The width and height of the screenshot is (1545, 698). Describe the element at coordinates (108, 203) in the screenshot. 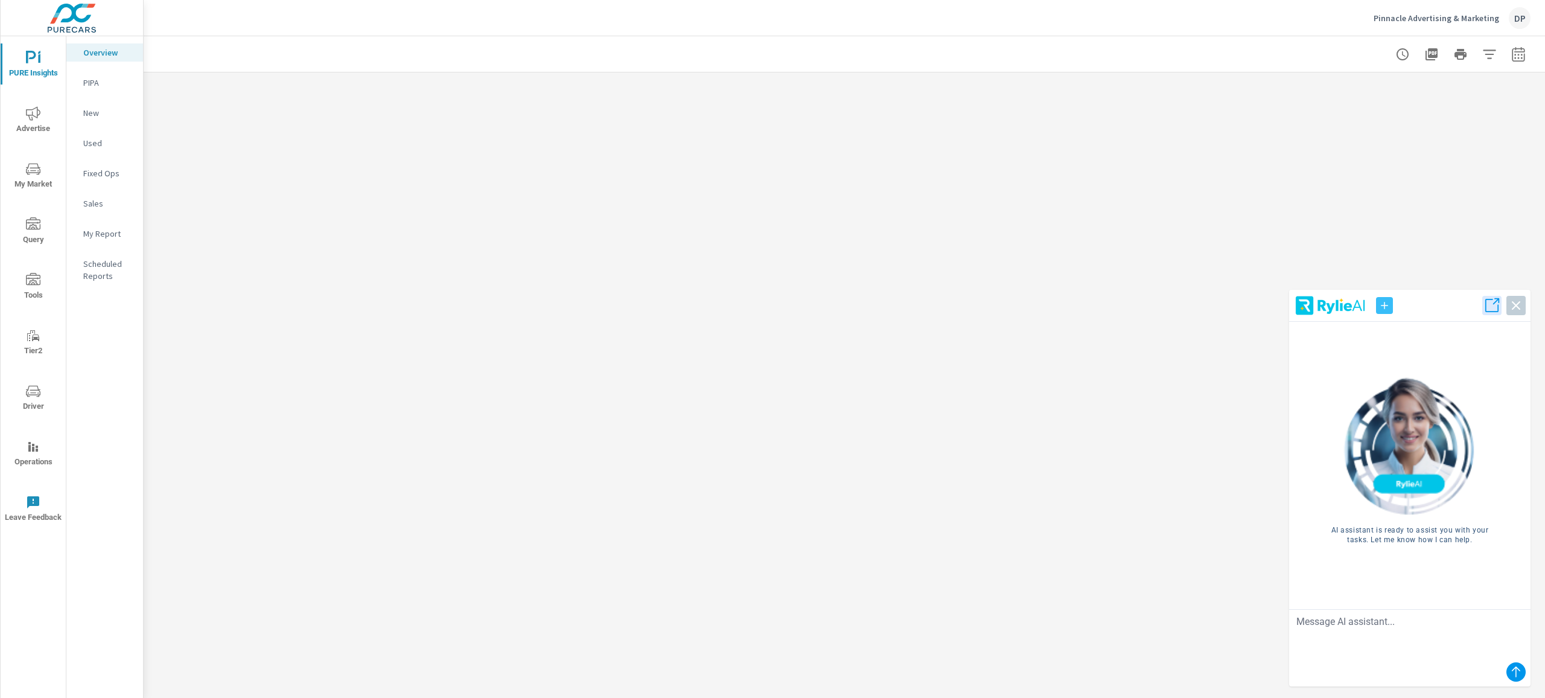

I see `p: Sales` at that location.